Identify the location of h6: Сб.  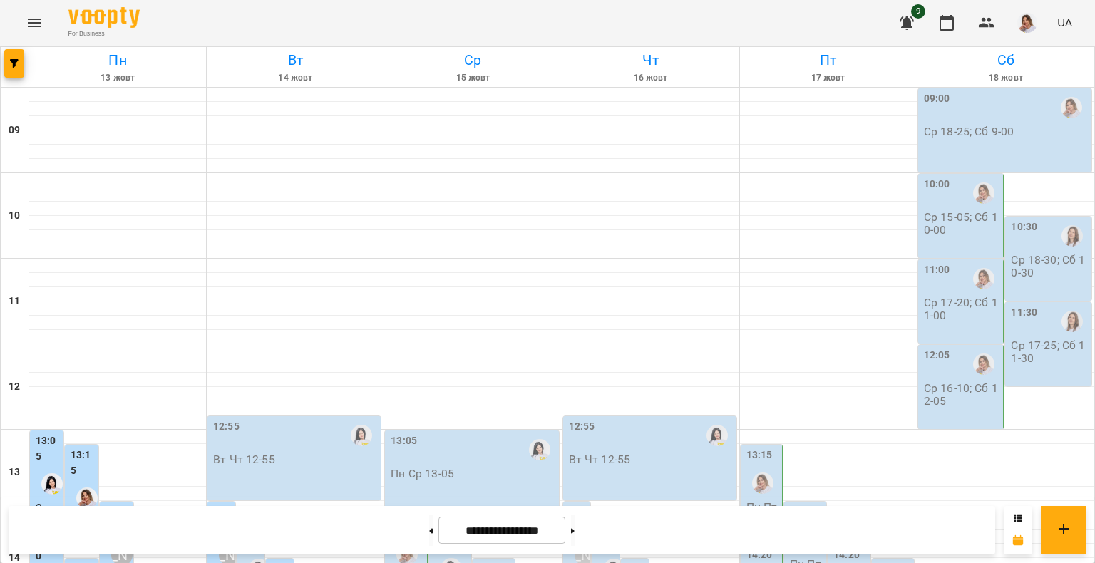
(1006, 60).